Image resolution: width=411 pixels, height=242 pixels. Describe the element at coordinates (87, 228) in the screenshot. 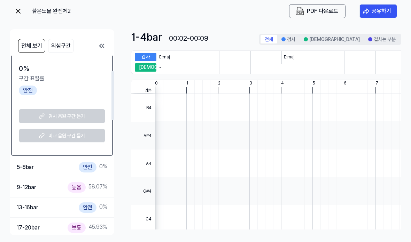

I see `div: 45.93 %` at that location.